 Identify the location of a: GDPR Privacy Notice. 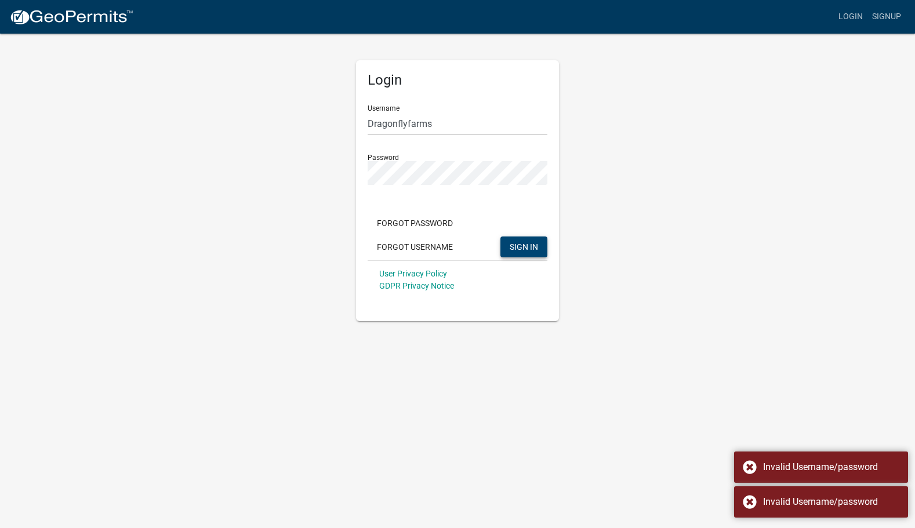
(416, 286).